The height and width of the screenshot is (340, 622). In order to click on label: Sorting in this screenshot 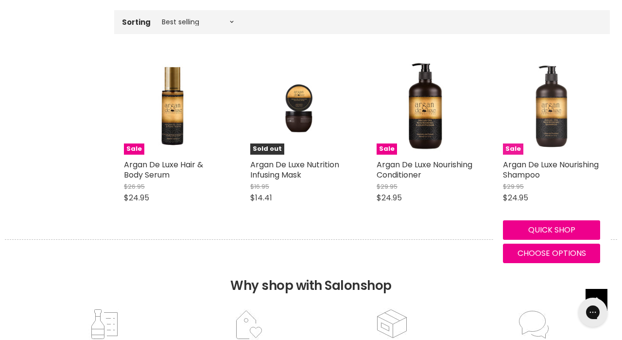, I will do `click(136, 22)`.